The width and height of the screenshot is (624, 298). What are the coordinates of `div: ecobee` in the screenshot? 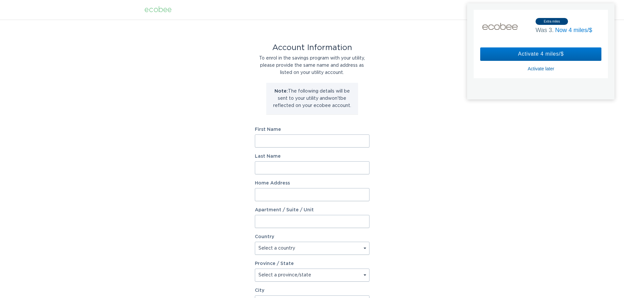 It's located at (158, 10).